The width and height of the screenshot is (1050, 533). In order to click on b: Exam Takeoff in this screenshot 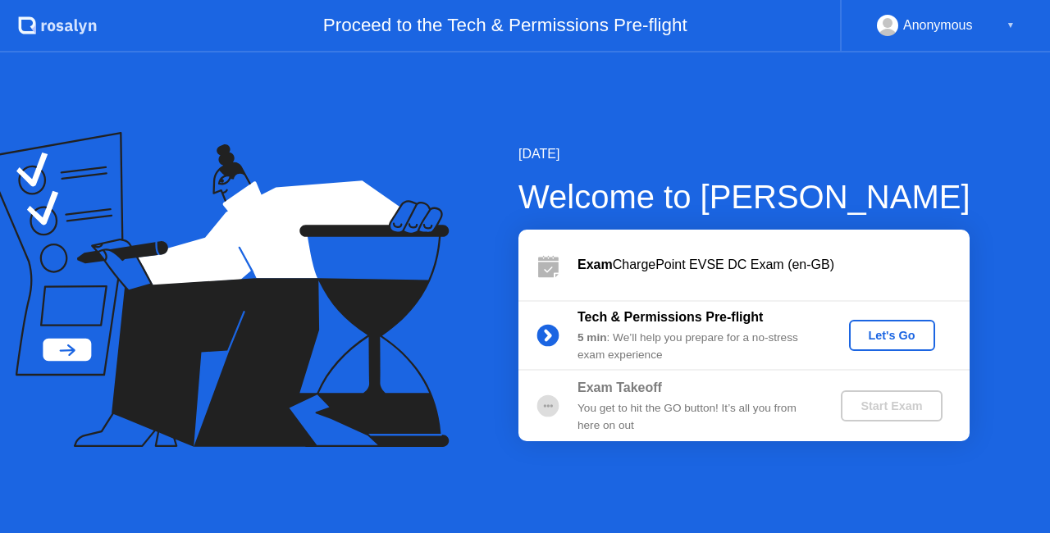, I will do `click(620, 387)`.